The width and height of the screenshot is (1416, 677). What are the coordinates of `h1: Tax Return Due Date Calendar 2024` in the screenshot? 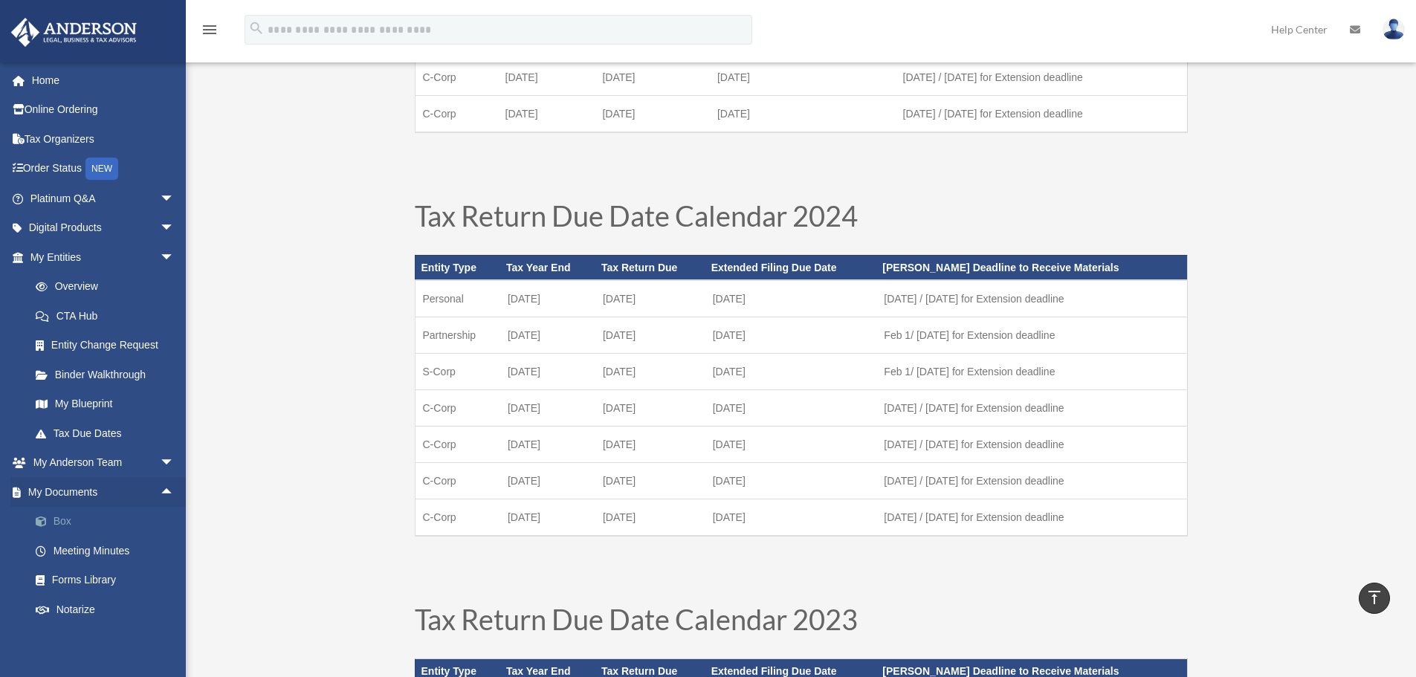 It's located at (801, 219).